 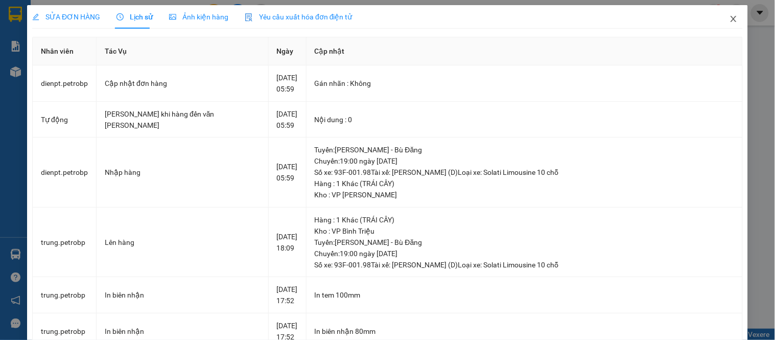 What do you see at coordinates (298, 17) in the screenshot?
I see `span: Yêu cầu xuất hóa đơn điện tử` at bounding box center [298, 17].